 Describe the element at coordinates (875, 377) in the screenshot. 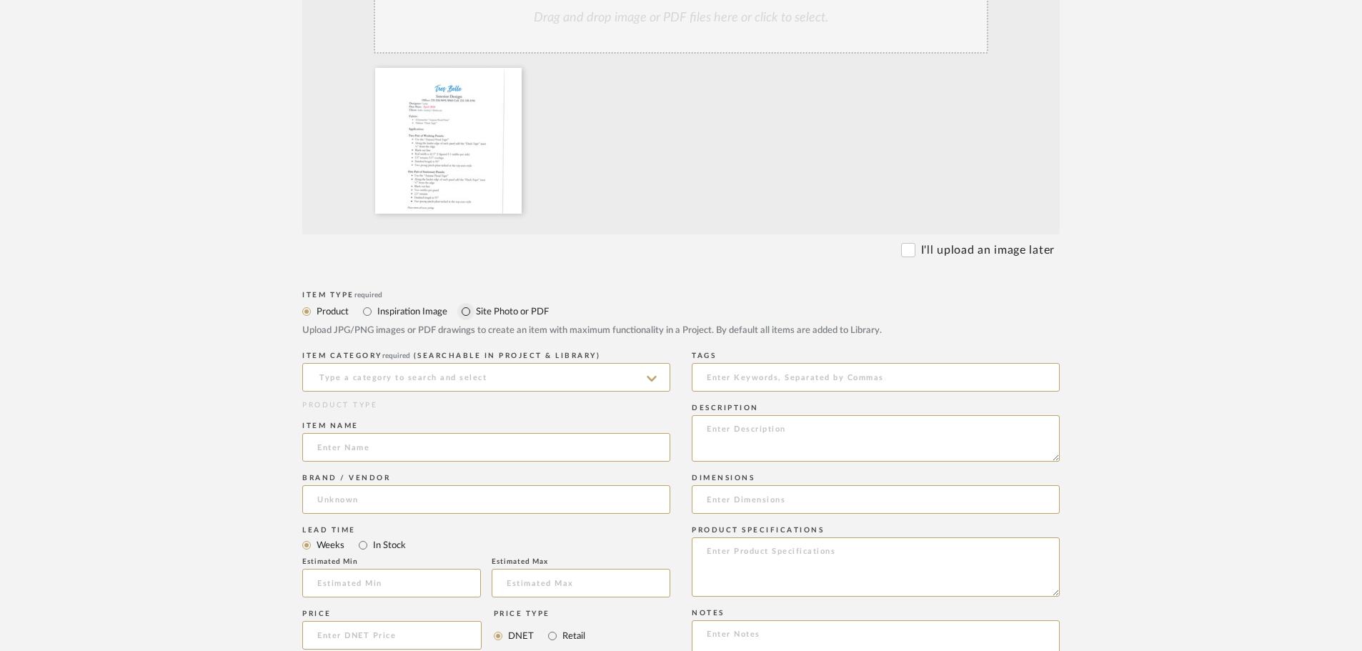

I see `input: Enter Keywords, Separated by Commas` at that location.